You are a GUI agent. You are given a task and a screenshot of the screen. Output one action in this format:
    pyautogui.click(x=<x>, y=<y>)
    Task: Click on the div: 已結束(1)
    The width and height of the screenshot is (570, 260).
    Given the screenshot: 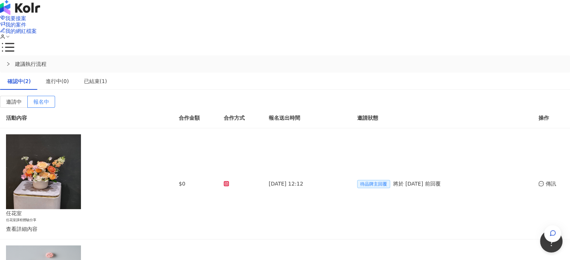 What is the action you would take?
    pyautogui.click(x=96, y=81)
    